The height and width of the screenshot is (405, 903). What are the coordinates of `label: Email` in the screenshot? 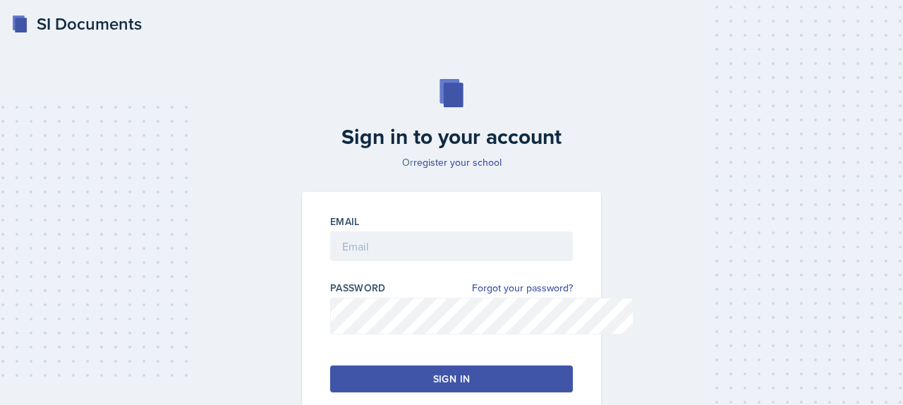 It's located at (345, 222).